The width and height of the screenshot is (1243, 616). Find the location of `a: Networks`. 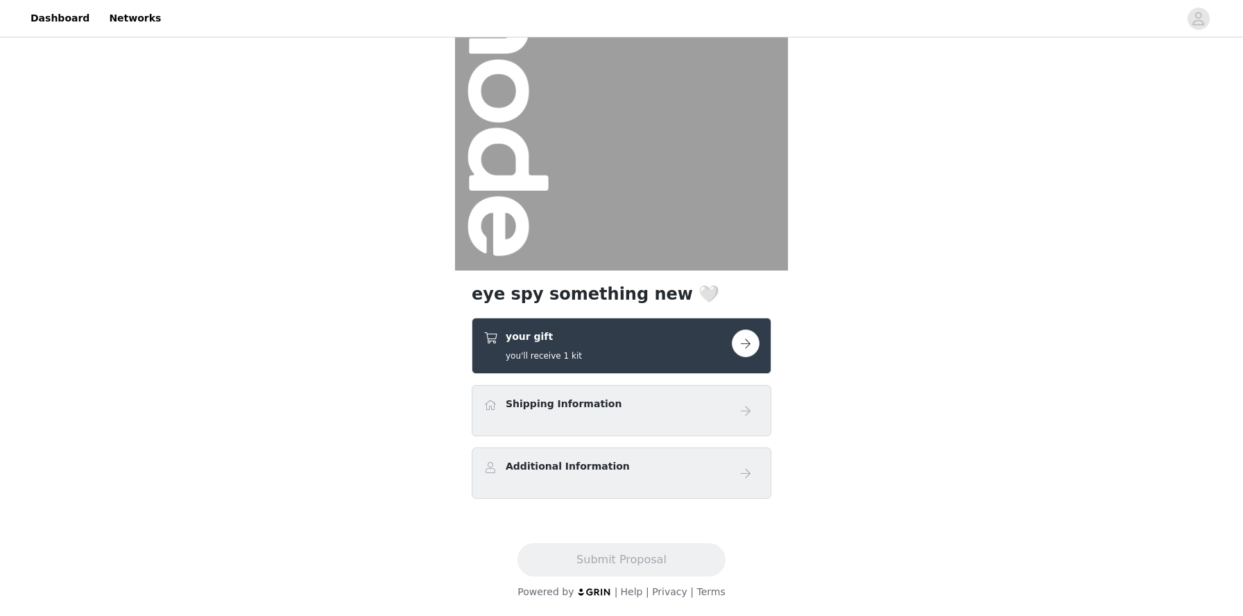

a: Networks is located at coordinates (135, 18).